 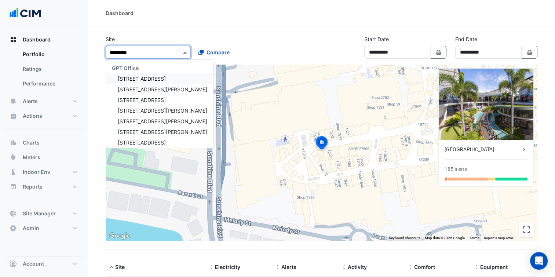 I want to click on app-icon: Site Manager, so click(x=13, y=214).